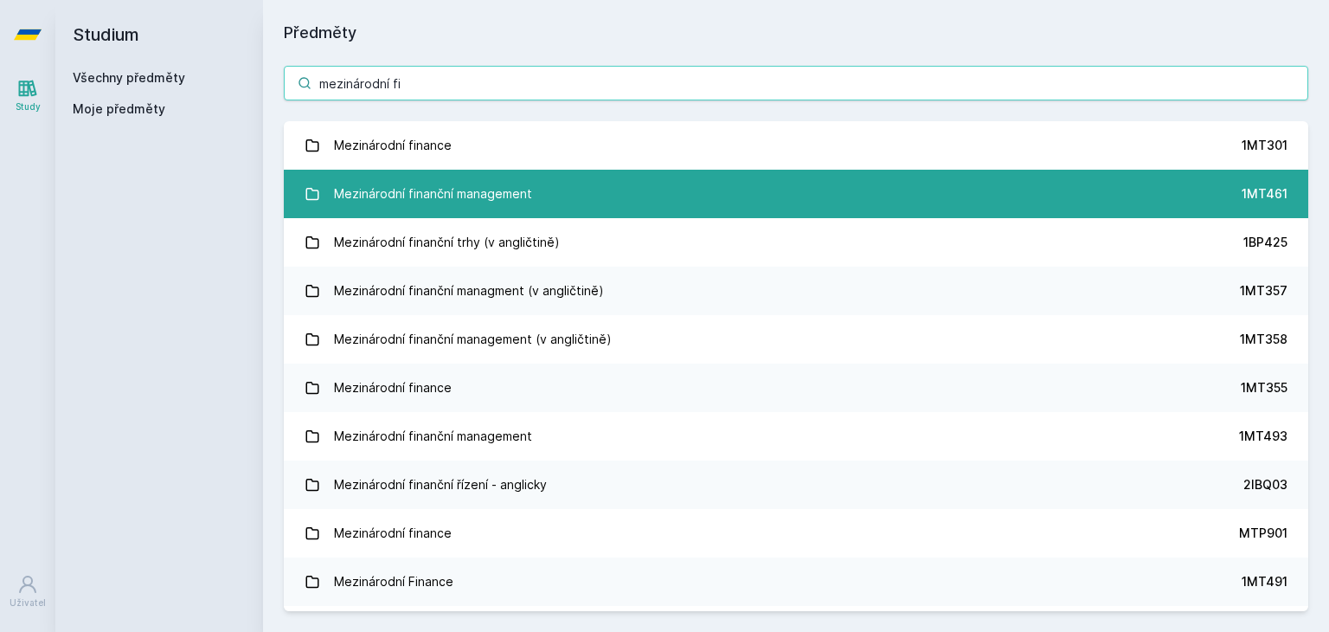  Describe the element at coordinates (796, 291) in the screenshot. I see `a: Mezinárodní finanční managment (v angličtině) 1MT357` at that location.